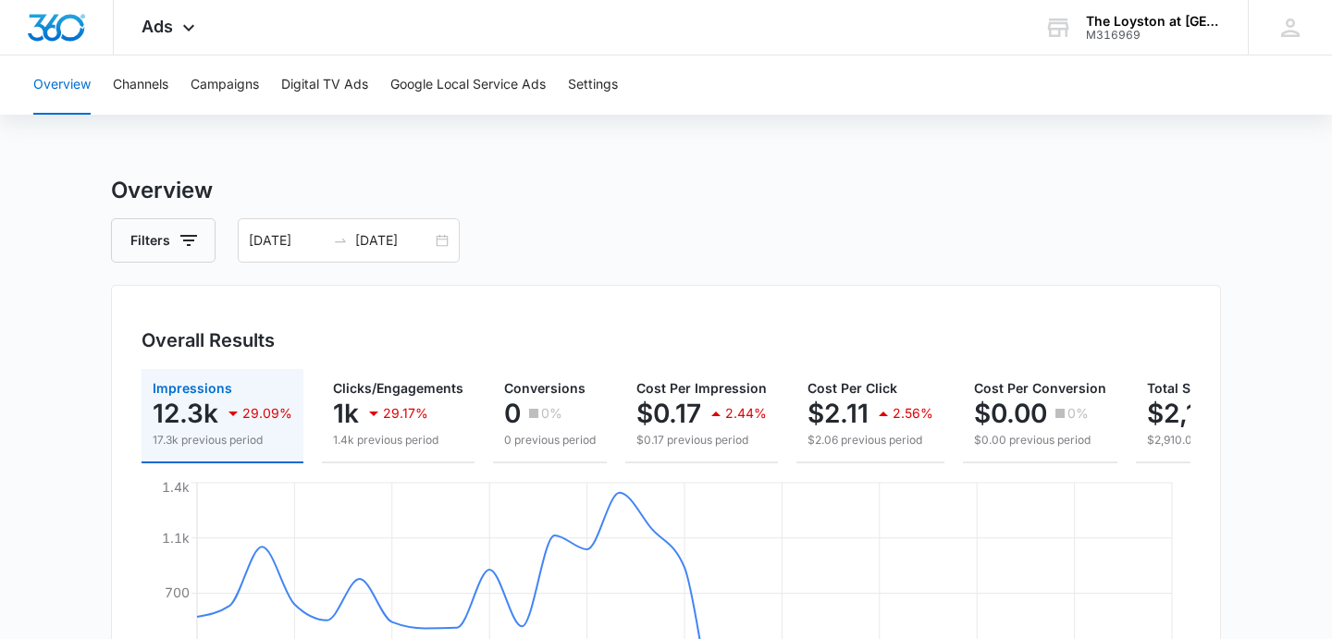 Image resolution: width=1332 pixels, height=639 pixels. I want to click on span: Cost Per Impression, so click(701, 387).